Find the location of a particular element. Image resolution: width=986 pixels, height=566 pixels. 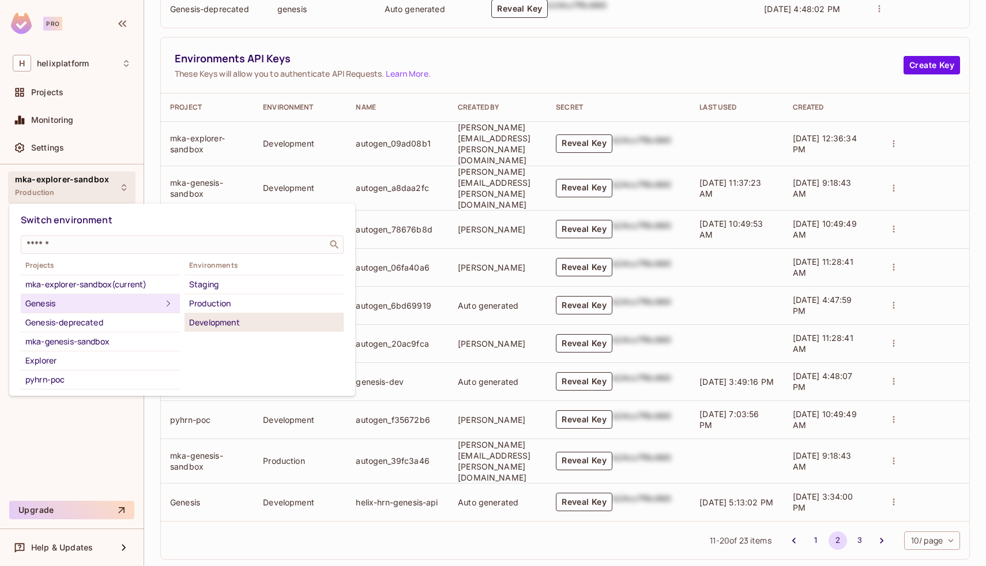

div: mka-genesis-sandbox is located at coordinates (100, 341).